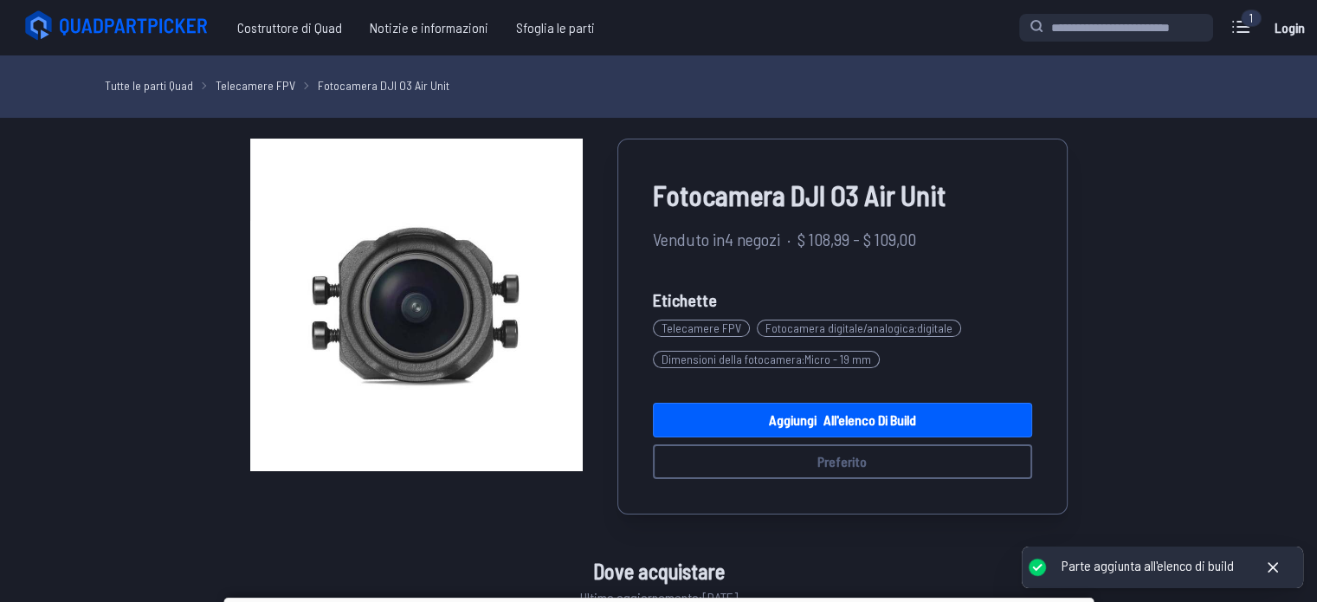  What do you see at coordinates (416, 305) in the screenshot?
I see `img: immagine` at bounding box center [416, 305].